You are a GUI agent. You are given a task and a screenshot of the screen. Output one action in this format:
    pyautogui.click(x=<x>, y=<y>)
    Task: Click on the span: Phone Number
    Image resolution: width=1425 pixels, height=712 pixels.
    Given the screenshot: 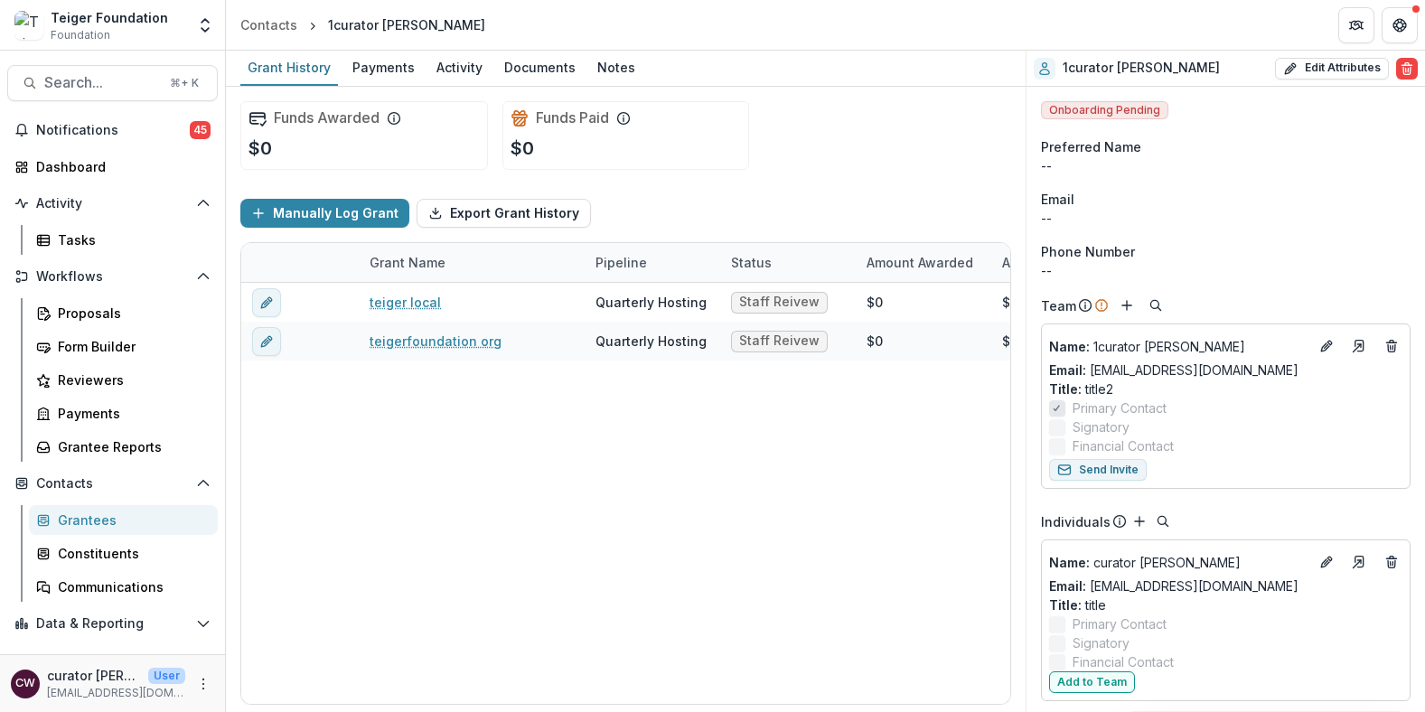 What is the action you would take?
    pyautogui.click(x=1088, y=251)
    